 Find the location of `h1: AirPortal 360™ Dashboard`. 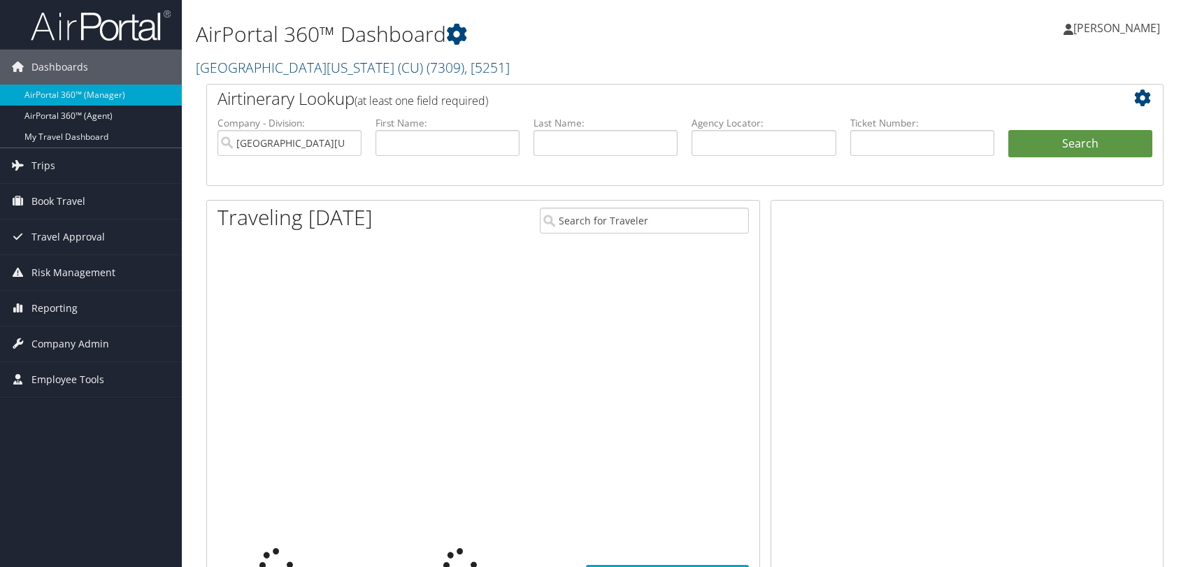

h1: AirPortal 360™ Dashboard is located at coordinates (522, 34).